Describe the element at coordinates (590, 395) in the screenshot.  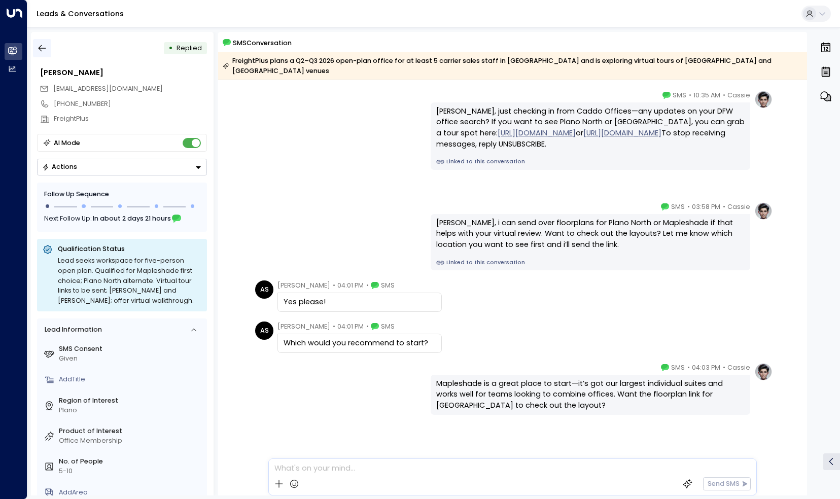
I see `div: Mapleshade is a great place to start—it’s got our largest individual suites and works well for te...` at that location.